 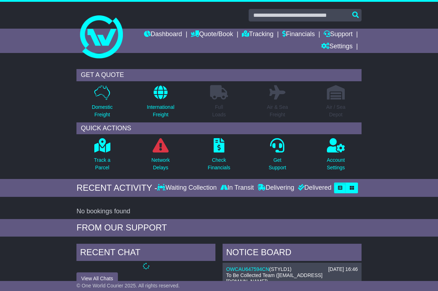 What do you see at coordinates (277, 111) in the screenshot?
I see `p: Air & Sea Freight` at bounding box center [277, 111].